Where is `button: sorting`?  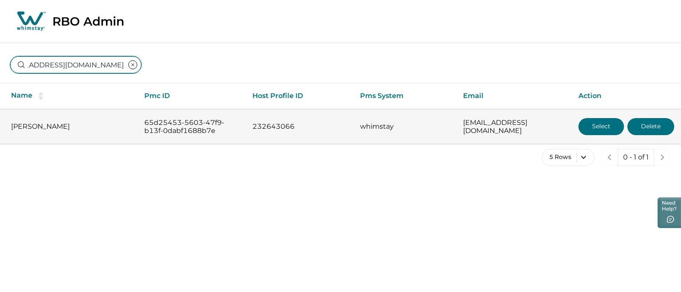 button: sorting is located at coordinates (41, 96).